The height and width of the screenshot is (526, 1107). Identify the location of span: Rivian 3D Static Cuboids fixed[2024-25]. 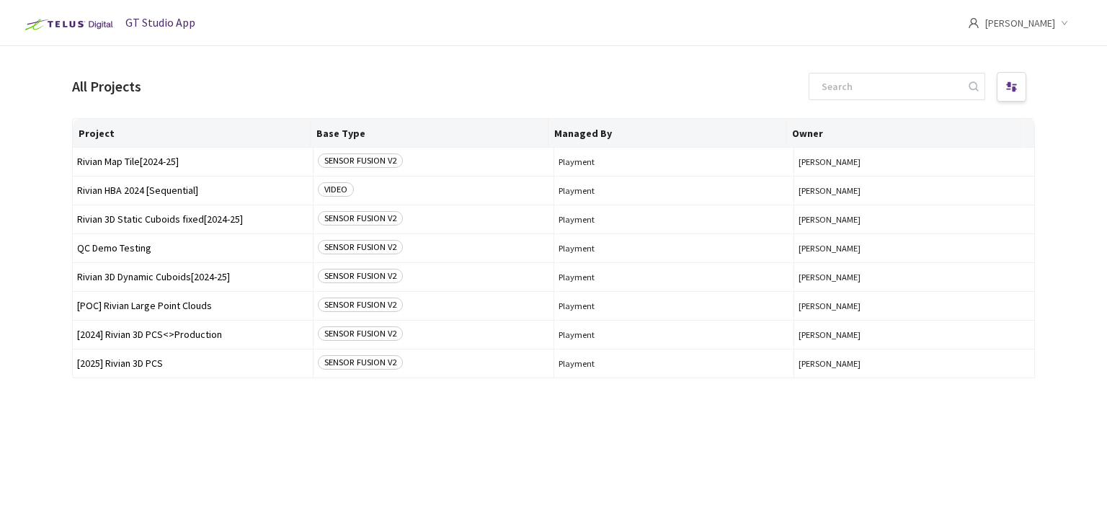
(193, 219).